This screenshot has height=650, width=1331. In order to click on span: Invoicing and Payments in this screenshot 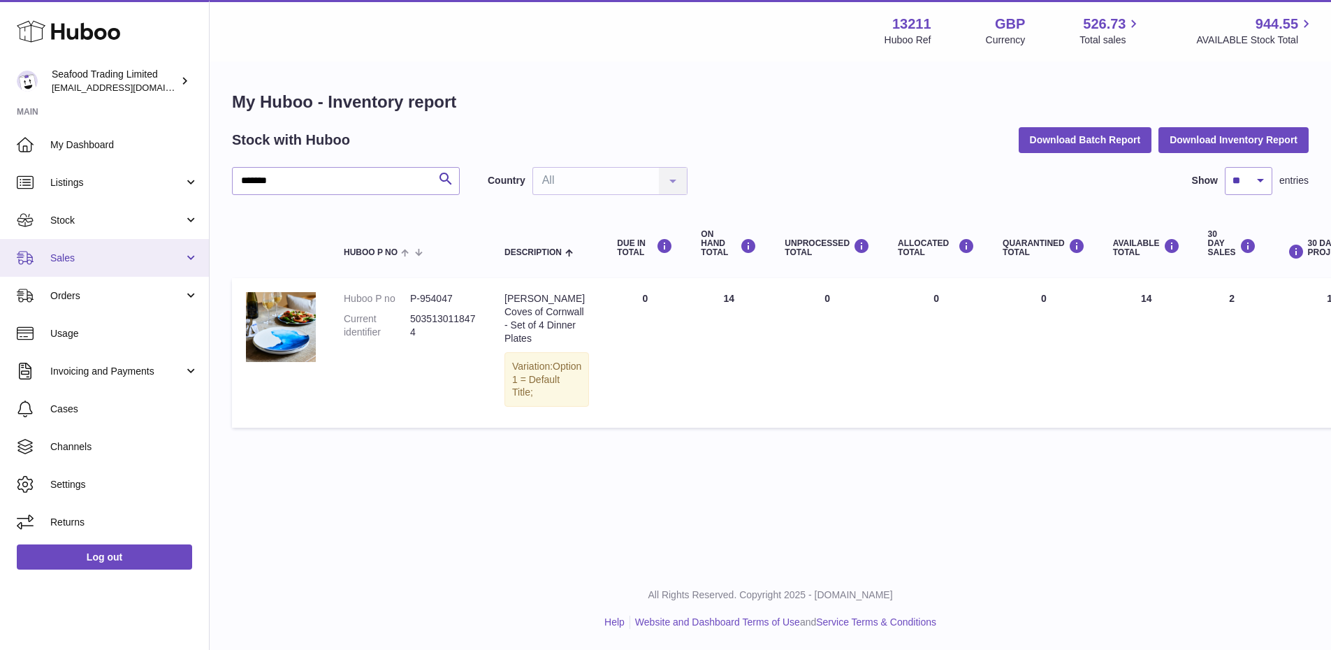, I will do `click(117, 371)`.